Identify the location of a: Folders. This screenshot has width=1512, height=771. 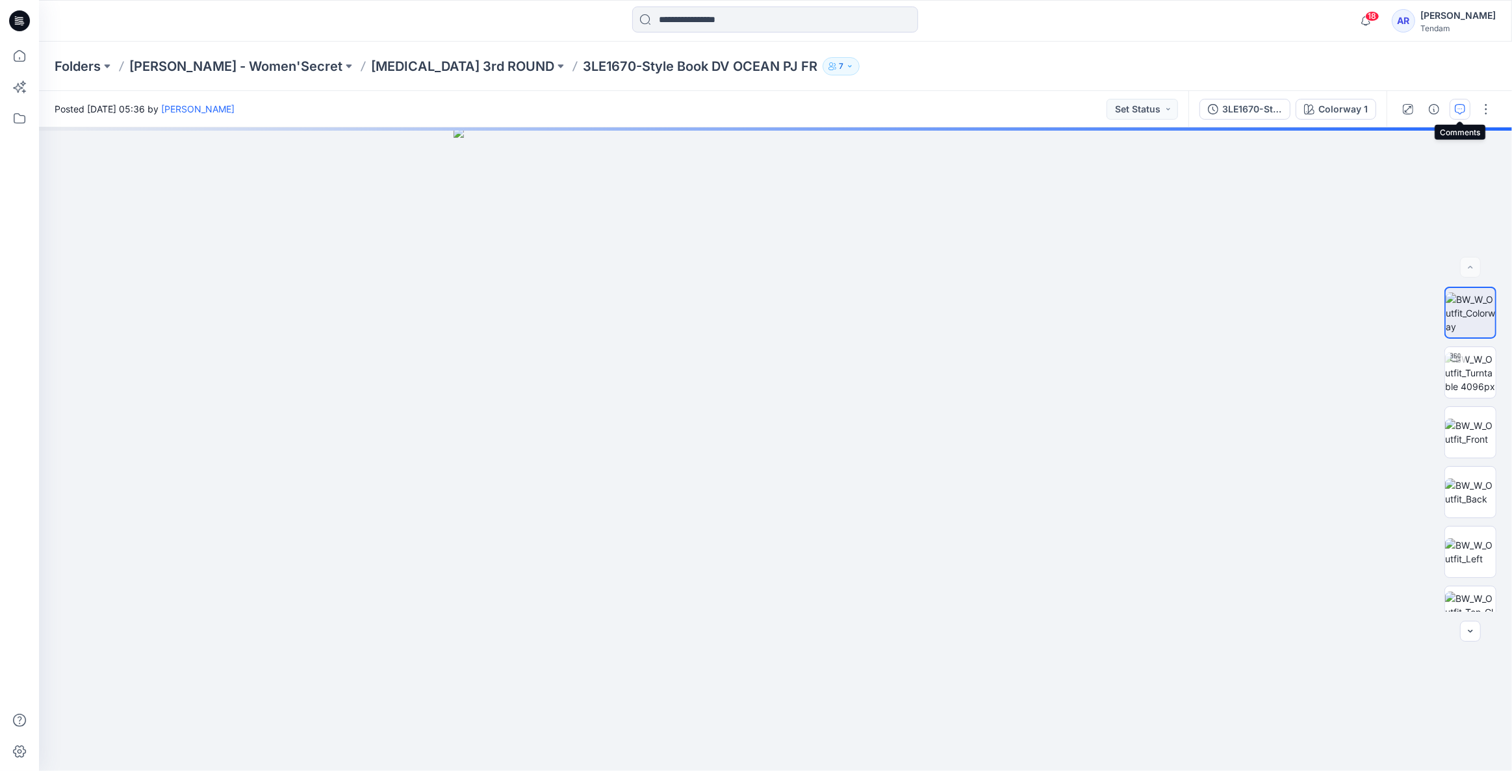
(77, 66).